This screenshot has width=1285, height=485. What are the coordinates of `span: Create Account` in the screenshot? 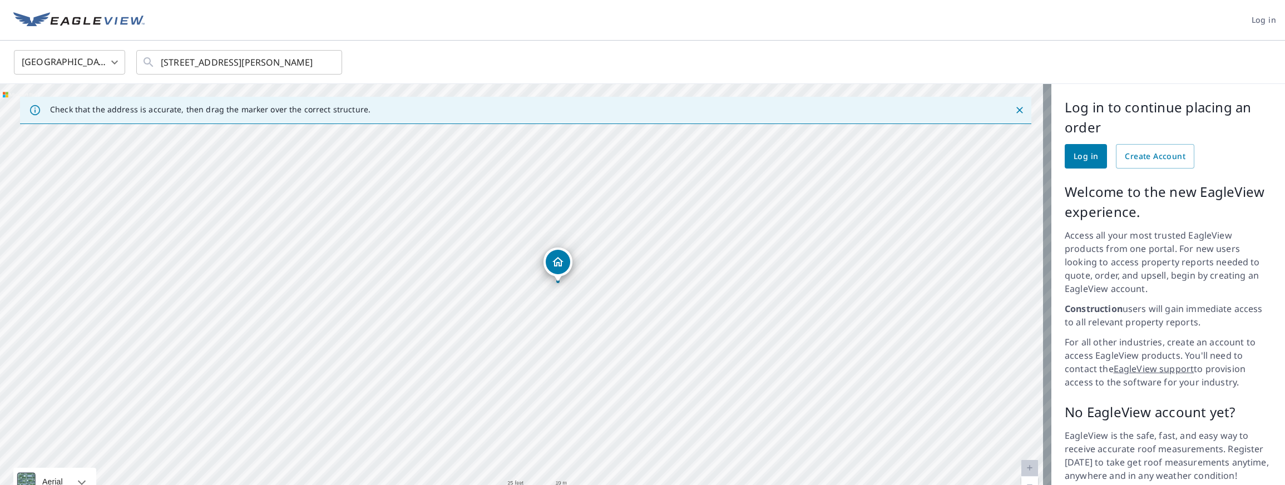 It's located at (1155, 156).